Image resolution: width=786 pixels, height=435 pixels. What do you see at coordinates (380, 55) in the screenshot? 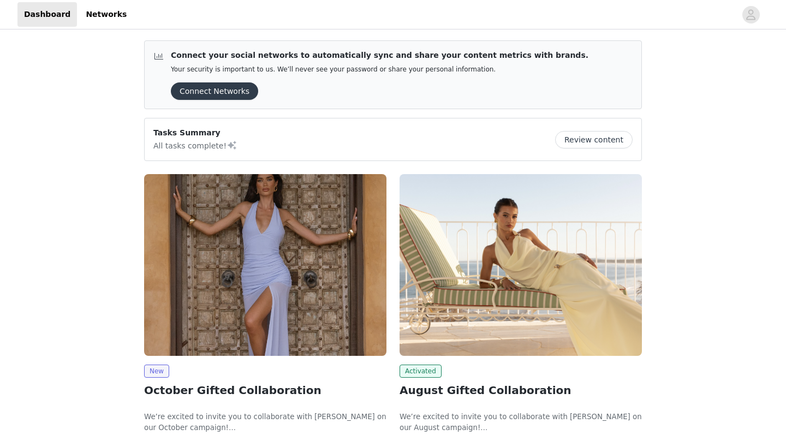
I see `p: Connect your social networks to automatically sync and share your content metrics with brands.` at bounding box center [380, 55].